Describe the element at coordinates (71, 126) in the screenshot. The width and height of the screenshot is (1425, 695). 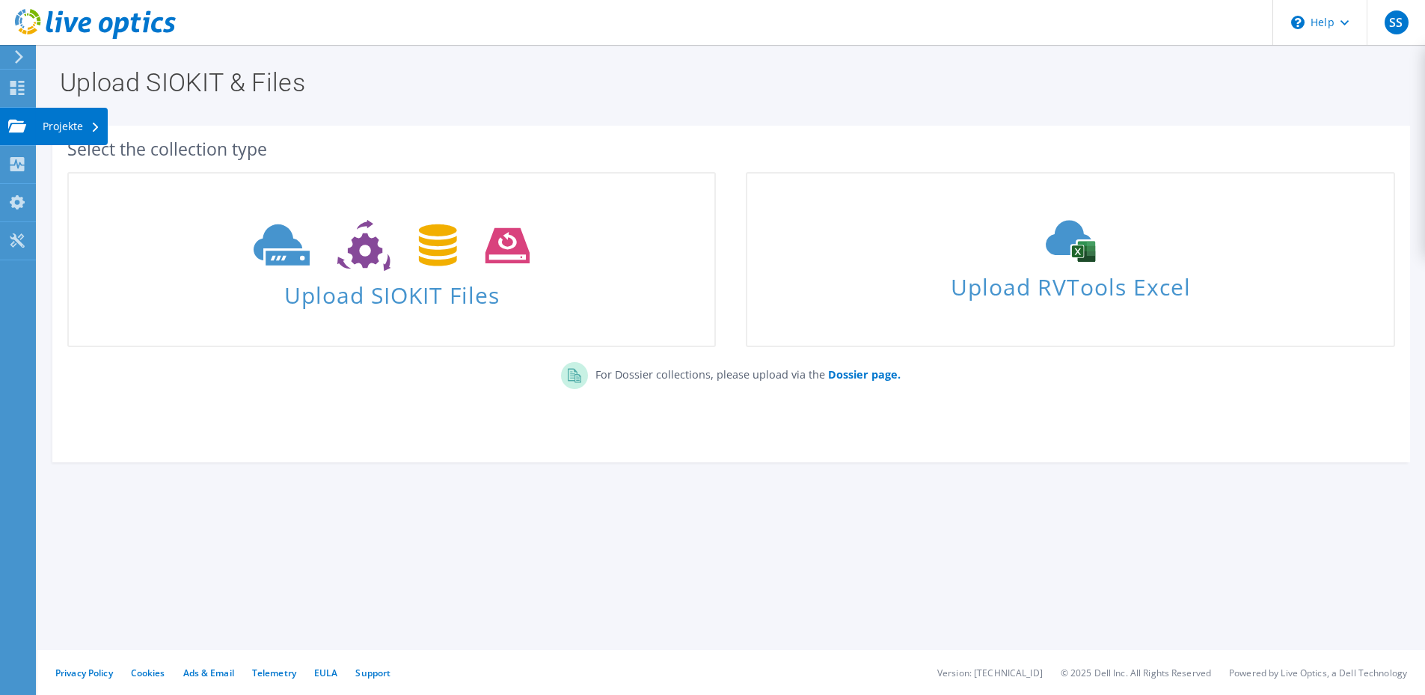
I see `div: Projekte` at that location.